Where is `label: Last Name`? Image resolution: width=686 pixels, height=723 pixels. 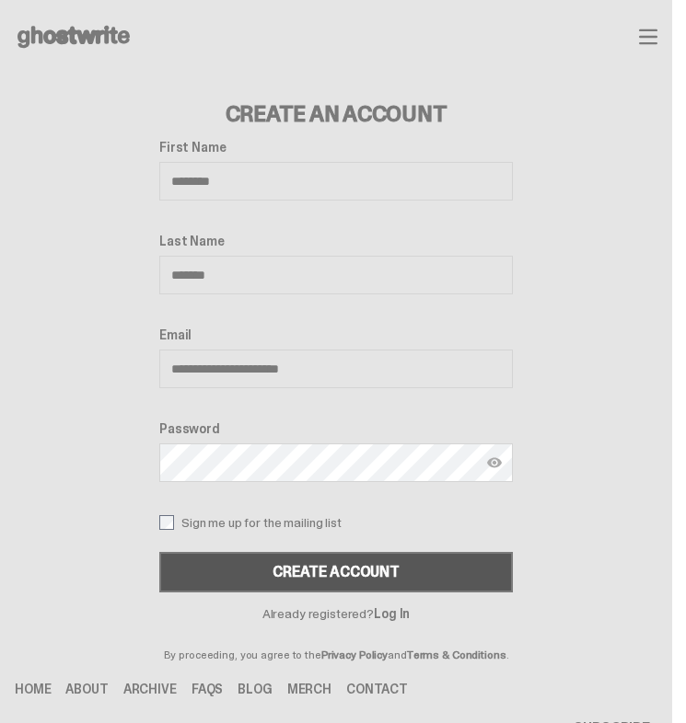
label: Last Name is located at coordinates (336, 241).